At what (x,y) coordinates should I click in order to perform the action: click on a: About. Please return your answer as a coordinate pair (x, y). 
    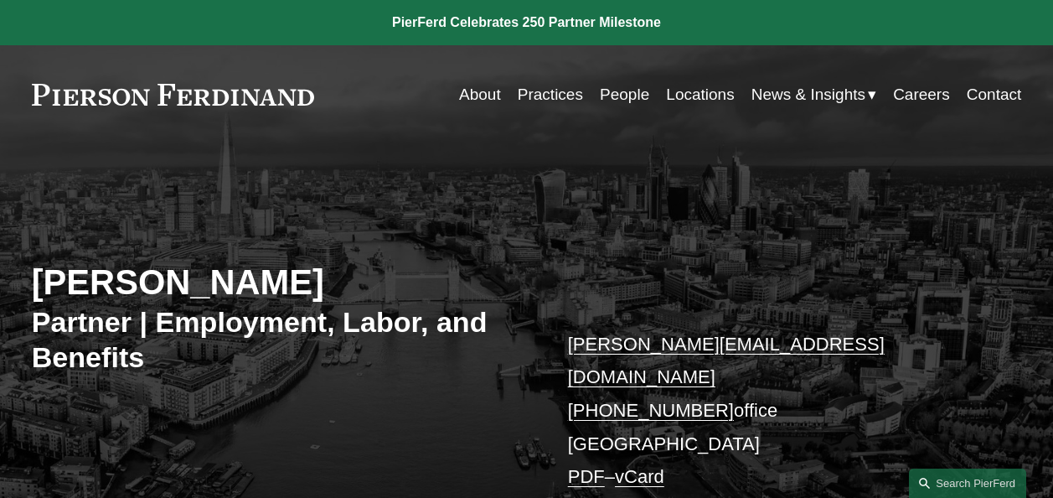
    Looking at the image, I should click on (480, 95).